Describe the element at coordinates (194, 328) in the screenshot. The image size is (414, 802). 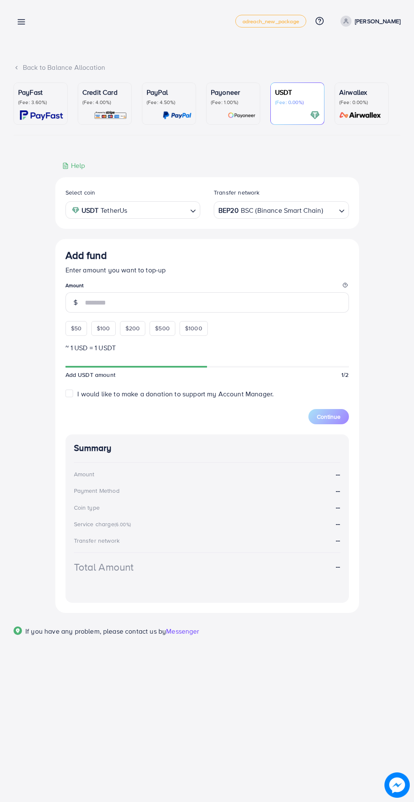
I see `span: $1000` at that location.